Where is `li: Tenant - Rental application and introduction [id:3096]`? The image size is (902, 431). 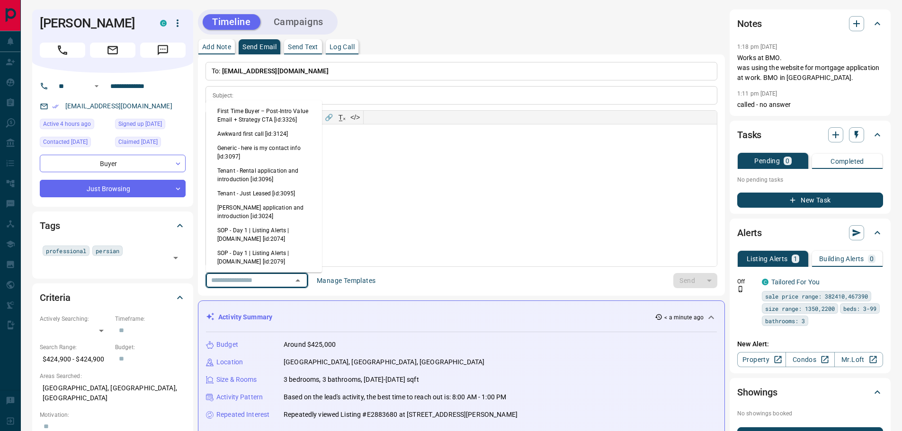
li: Tenant - Rental application and introduction [id:3096] is located at coordinates (264, 175).